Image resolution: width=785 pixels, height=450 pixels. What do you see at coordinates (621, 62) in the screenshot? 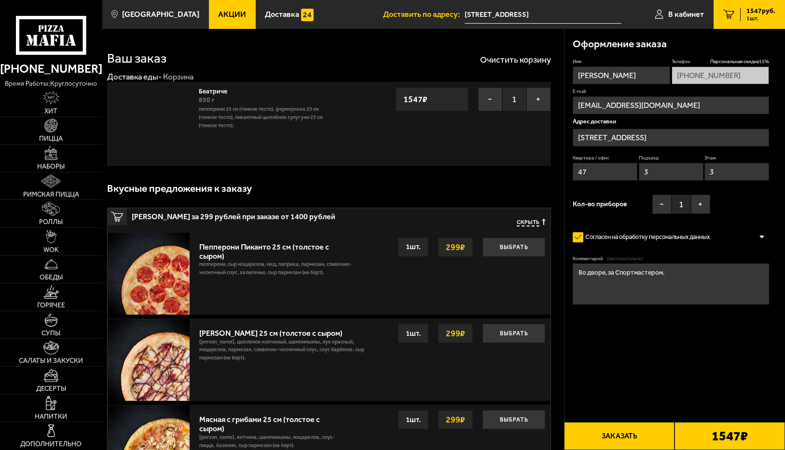
I see `label: Имя` at bounding box center [621, 62].